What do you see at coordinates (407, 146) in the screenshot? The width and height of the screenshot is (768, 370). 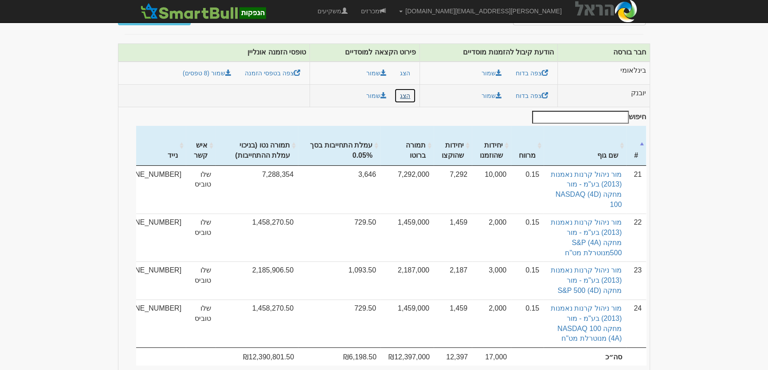 I see `th: תמורה ברוטו: activate to sort column ascending` at bounding box center [407, 146].